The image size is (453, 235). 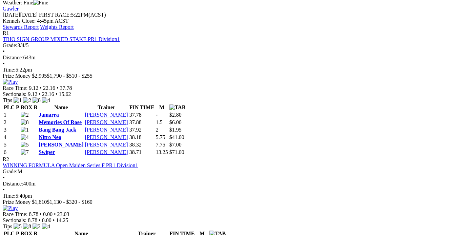 I want to click on td: 37.92, so click(x=142, y=130).